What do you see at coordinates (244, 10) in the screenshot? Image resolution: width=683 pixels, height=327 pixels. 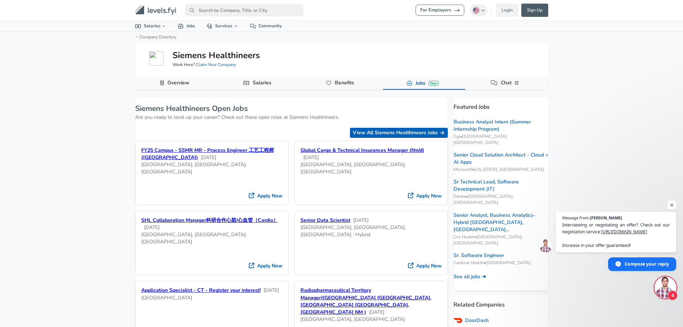 I see `input: Search by Company, Title, or City` at bounding box center [244, 10].